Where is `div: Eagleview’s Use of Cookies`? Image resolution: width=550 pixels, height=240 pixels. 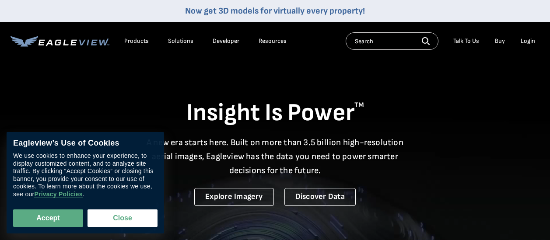 div: Eagleview’s Use of Cookies is located at coordinates (85, 143).